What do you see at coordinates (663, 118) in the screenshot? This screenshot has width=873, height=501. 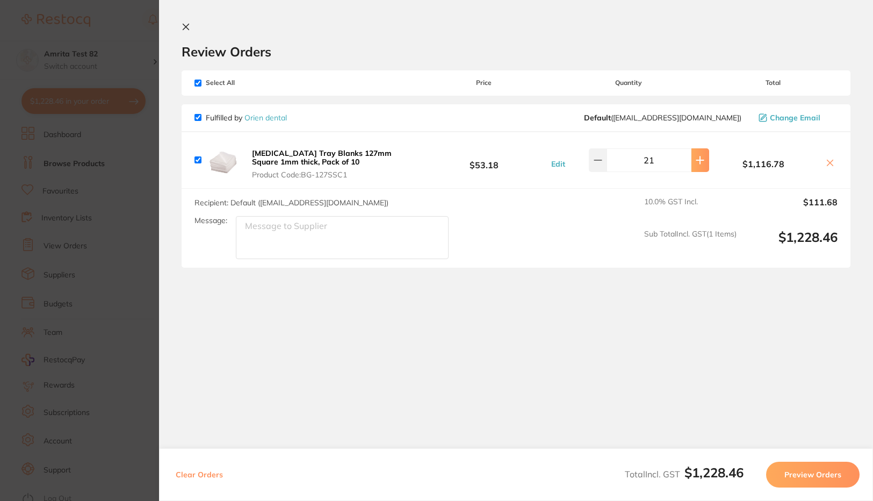 I see `span: sales@orien.com.au` at bounding box center [663, 118].